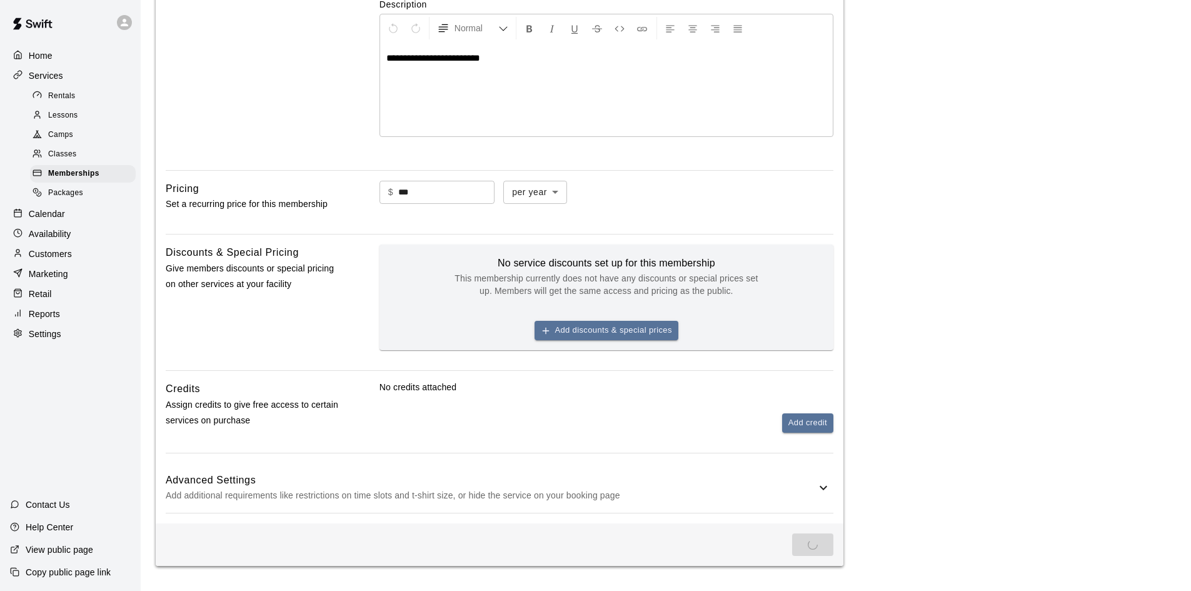 The width and height of the screenshot is (1191, 591). I want to click on a: Customers, so click(70, 254).